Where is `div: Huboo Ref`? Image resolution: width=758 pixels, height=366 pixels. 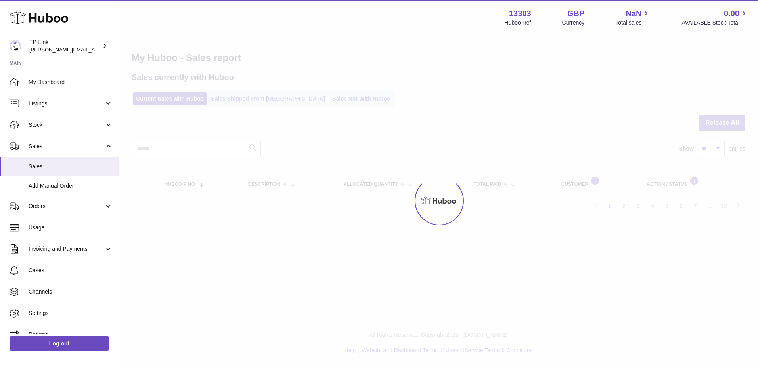 div: Huboo Ref is located at coordinates (518, 23).